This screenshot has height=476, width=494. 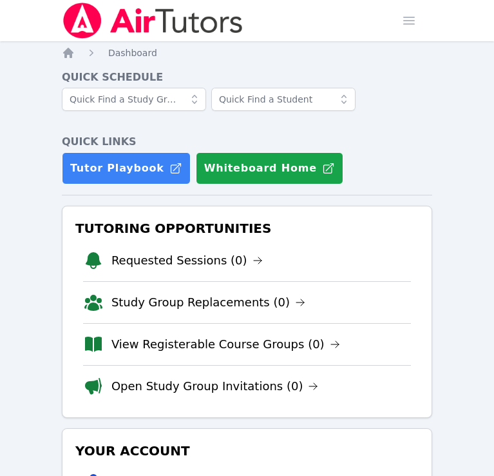 I want to click on h4: Quick Links, so click(x=247, y=142).